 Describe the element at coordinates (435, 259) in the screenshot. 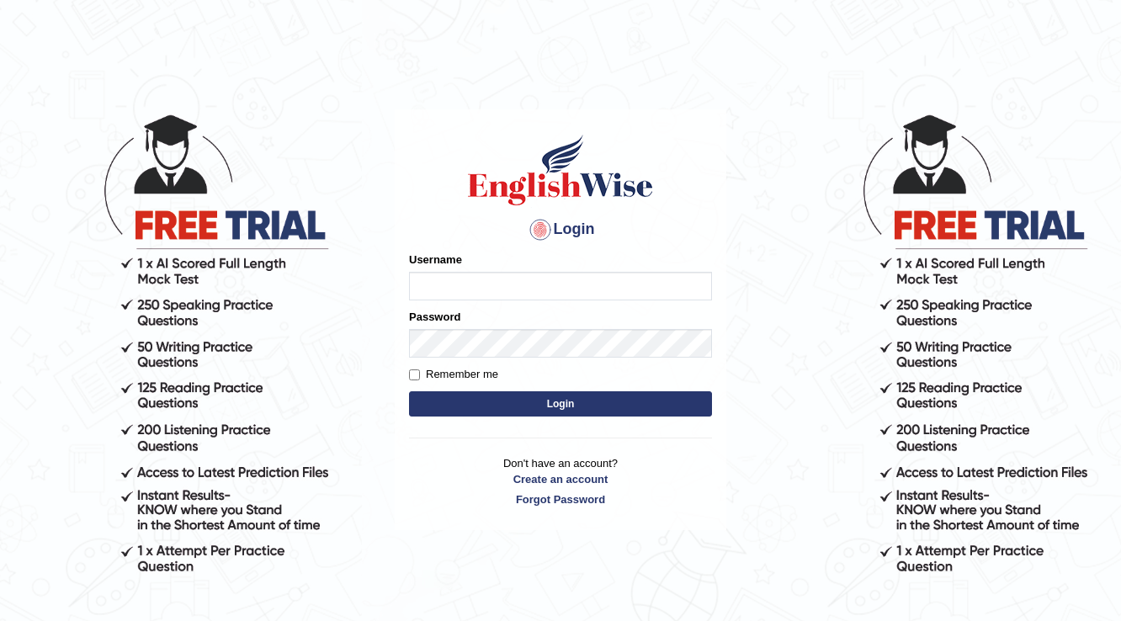

I see `label: Username` at that location.